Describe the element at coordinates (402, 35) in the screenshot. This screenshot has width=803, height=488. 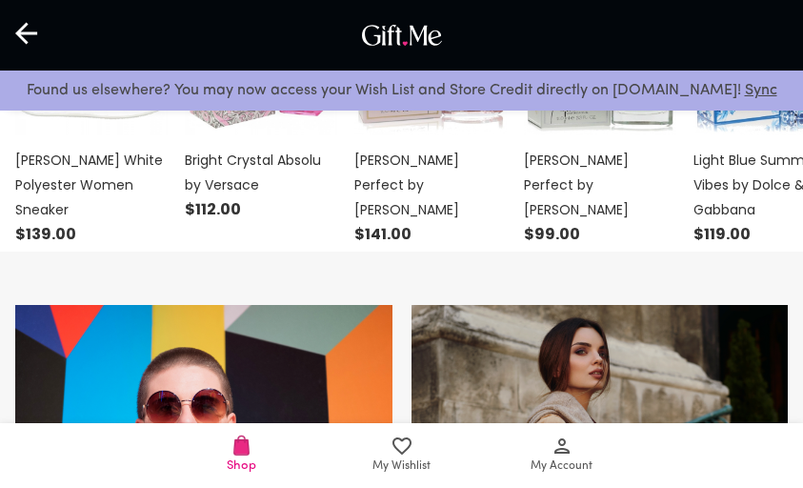
I see `img: GiftMe Logo` at that location.